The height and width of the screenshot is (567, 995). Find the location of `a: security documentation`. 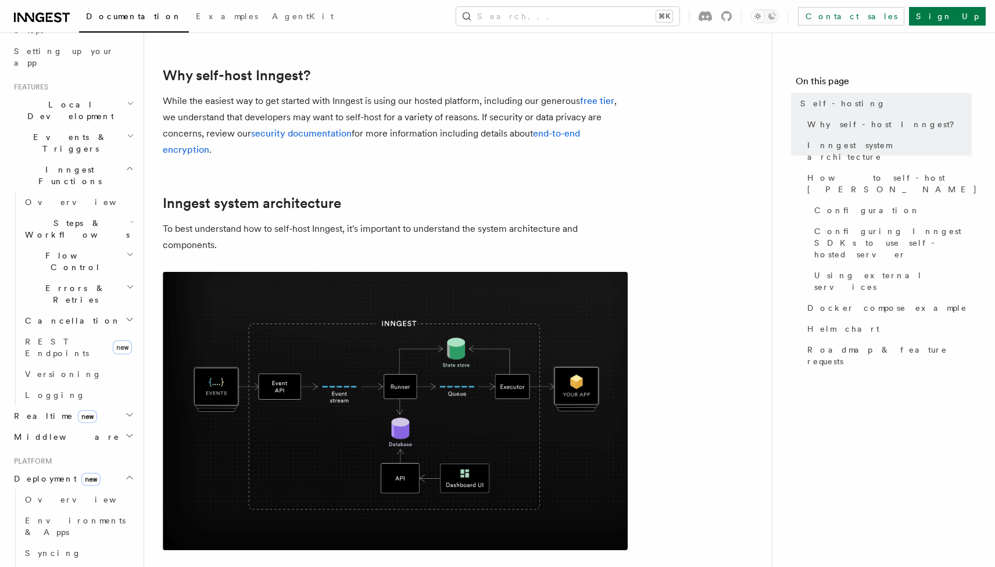

a: security documentation is located at coordinates (301, 133).